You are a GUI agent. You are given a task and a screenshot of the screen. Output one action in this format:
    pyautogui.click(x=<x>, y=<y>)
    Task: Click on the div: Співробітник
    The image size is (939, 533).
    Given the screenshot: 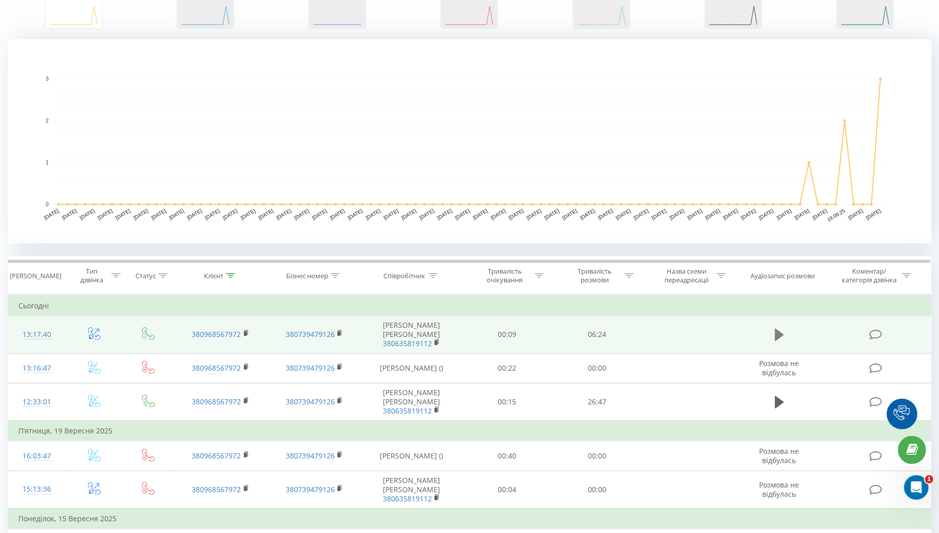 What is the action you would take?
    pyautogui.click(x=405, y=276)
    